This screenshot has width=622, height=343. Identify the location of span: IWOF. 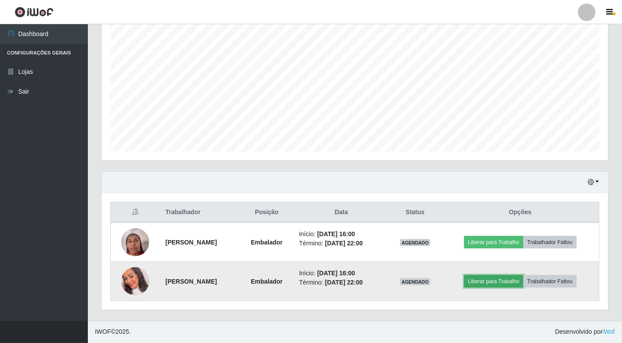
(103, 332).